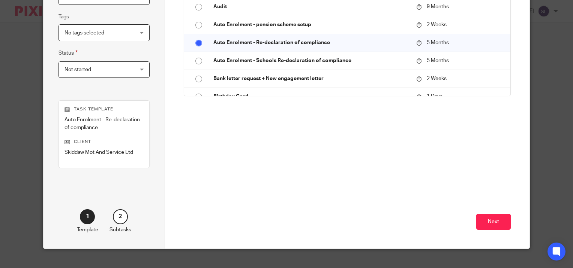 Image resolution: width=573 pixels, height=268 pixels. What do you see at coordinates (493, 222) in the screenshot?
I see `button: Next` at bounding box center [493, 222].